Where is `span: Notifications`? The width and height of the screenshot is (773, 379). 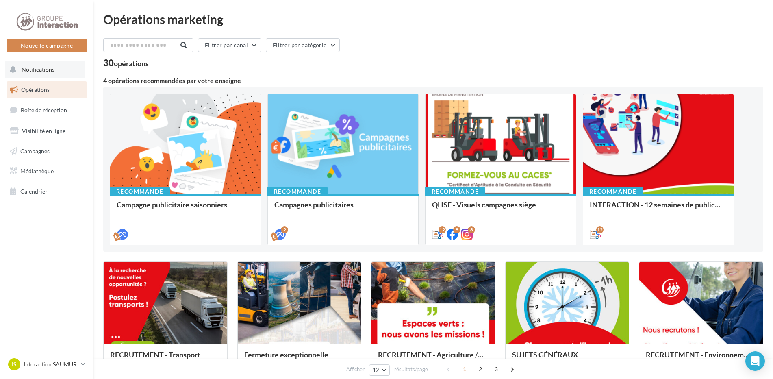
span: Notifications is located at coordinates (38, 69).